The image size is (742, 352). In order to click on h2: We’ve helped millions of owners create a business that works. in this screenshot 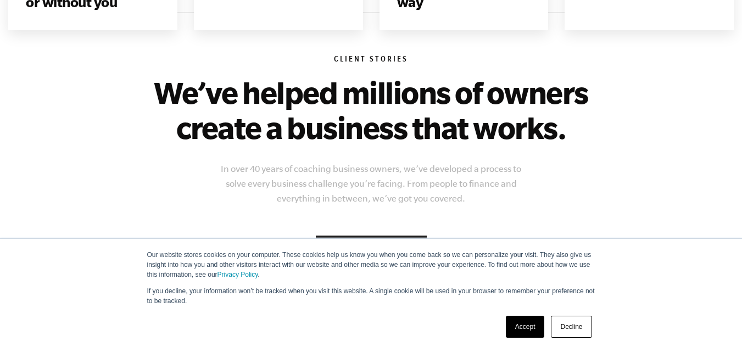, I will do `click(371, 110)`.